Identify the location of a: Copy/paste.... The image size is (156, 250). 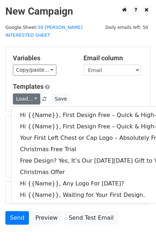
(35, 70).